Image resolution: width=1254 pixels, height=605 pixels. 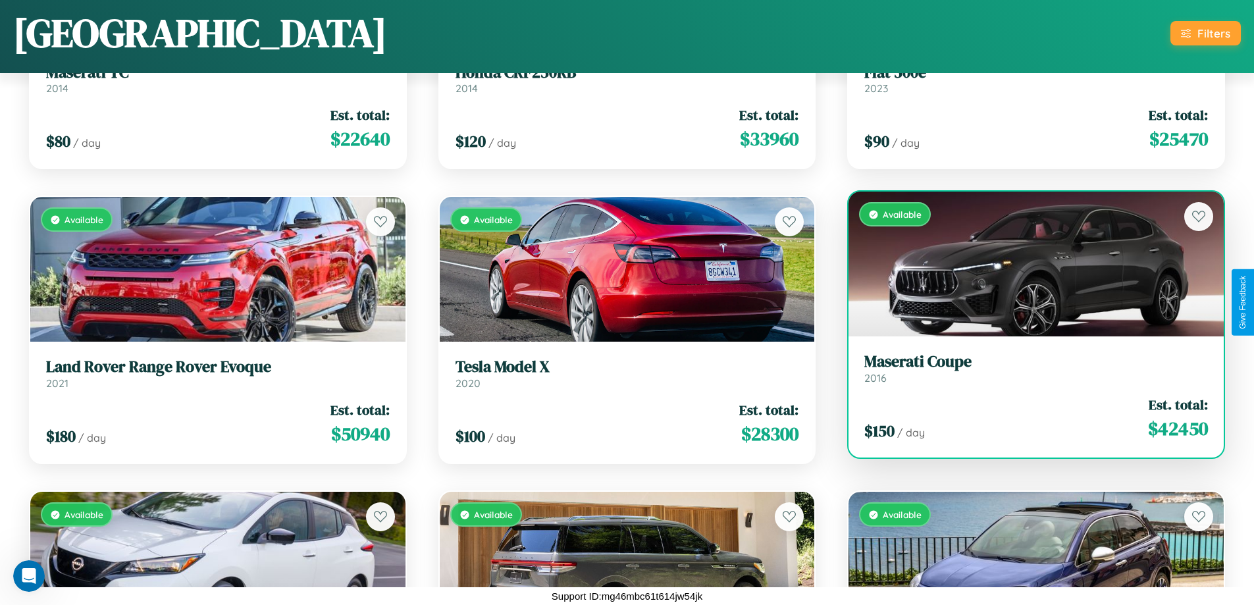 I want to click on span: 2016, so click(x=875, y=378).